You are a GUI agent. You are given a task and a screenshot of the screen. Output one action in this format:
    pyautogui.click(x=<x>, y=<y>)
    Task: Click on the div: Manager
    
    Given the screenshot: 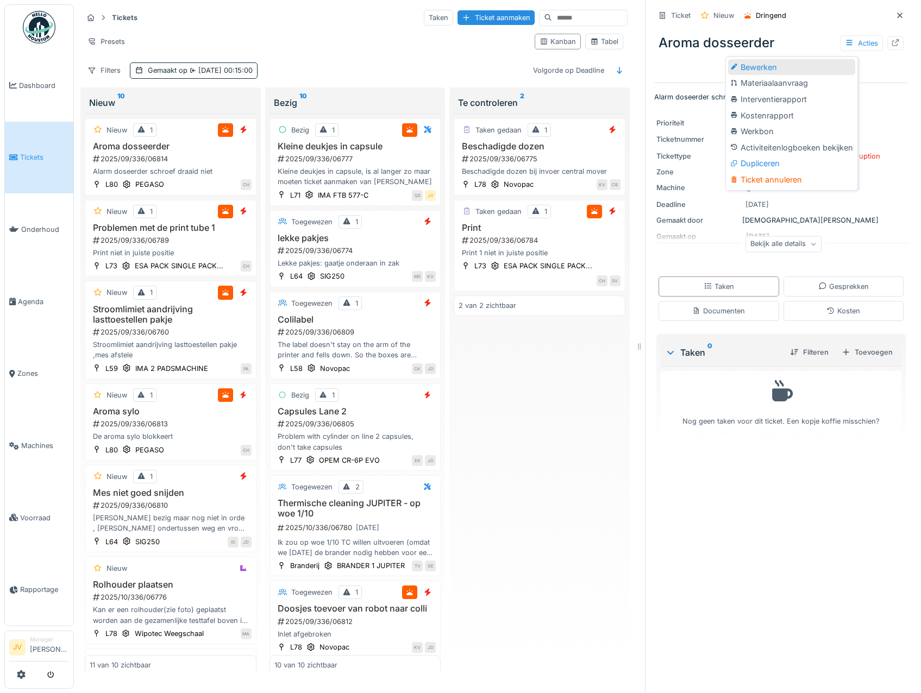 What is the action you would take?
    pyautogui.click(x=49, y=640)
    